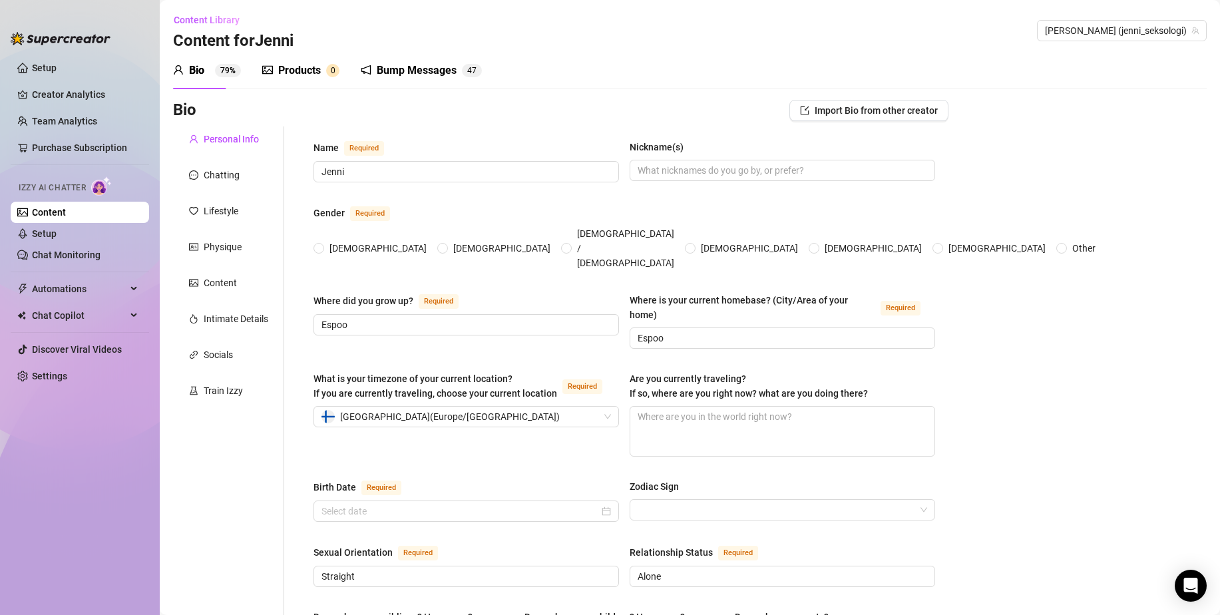  Describe the element at coordinates (366, 70) in the screenshot. I see `span: notification` at that location.